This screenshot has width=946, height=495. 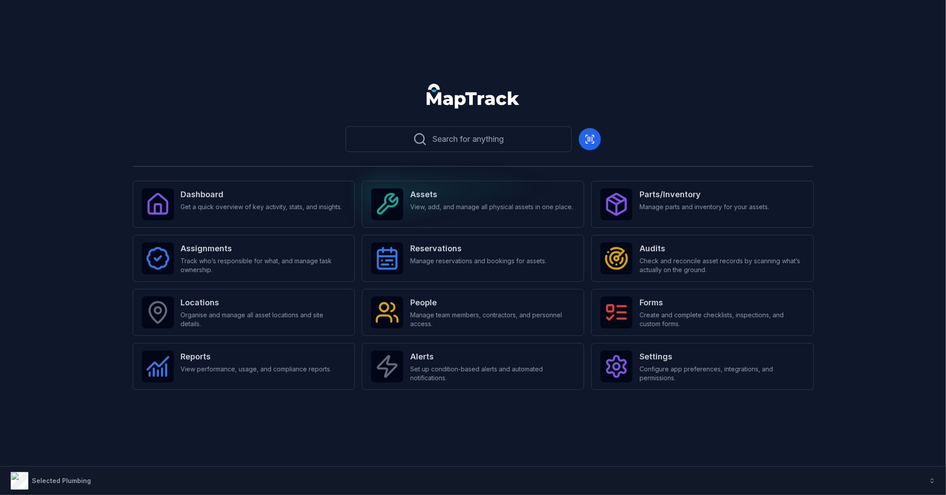 What do you see at coordinates (473, 96) in the screenshot?
I see `nav: Global` at bounding box center [473, 96].